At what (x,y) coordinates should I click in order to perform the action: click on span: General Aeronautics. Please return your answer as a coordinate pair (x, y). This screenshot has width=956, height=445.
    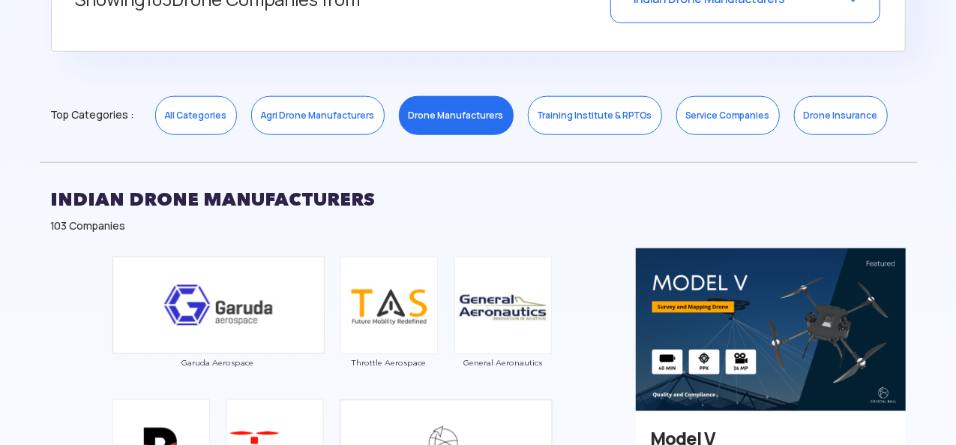
    Looking at the image, I should click on (503, 362).